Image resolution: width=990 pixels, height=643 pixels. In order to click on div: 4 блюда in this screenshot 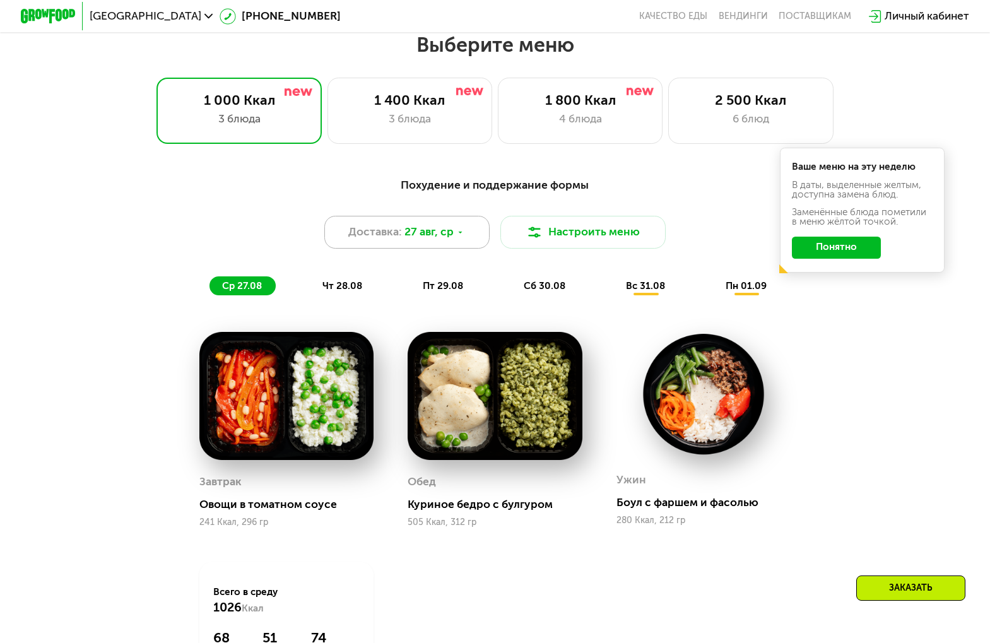, I will do `click(581, 119)`.